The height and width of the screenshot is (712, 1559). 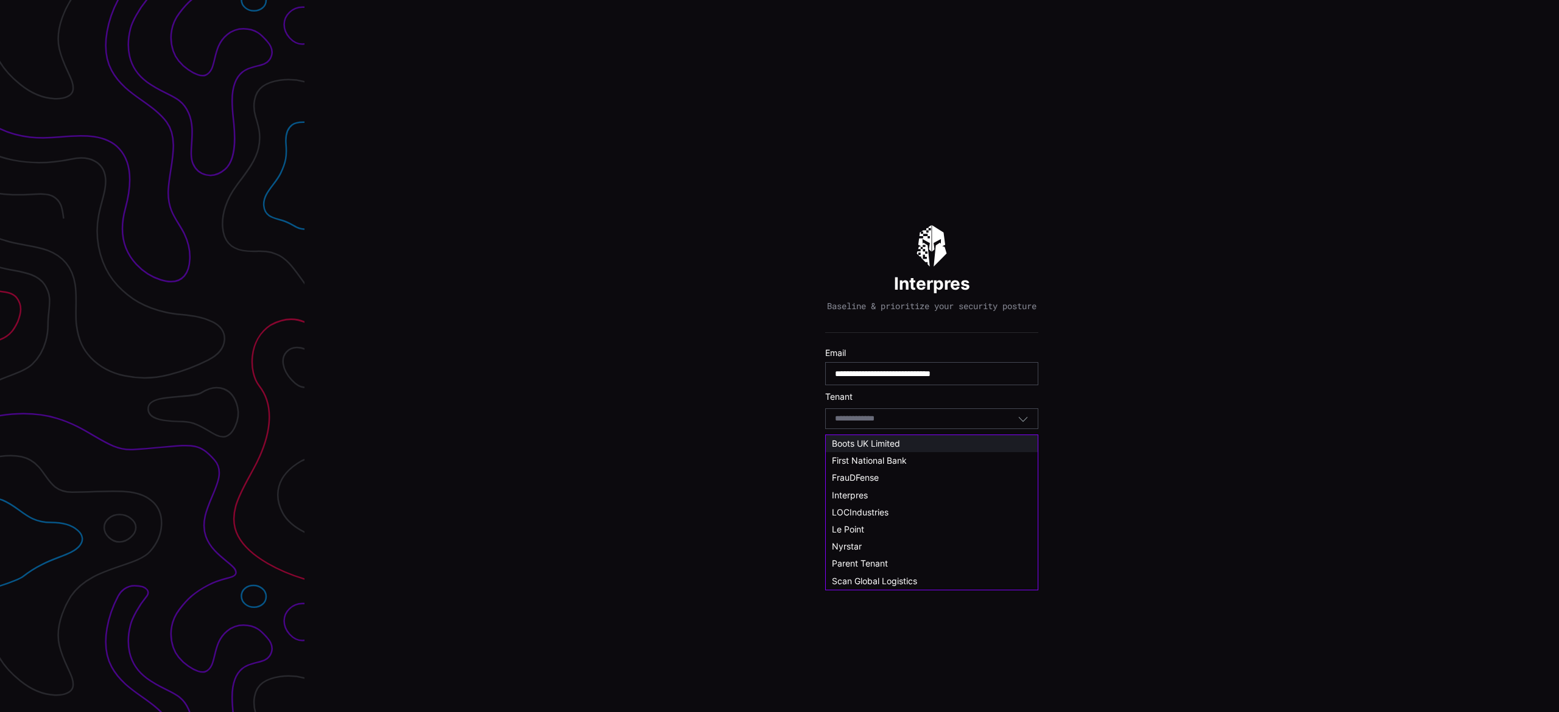 What do you see at coordinates (846, 546) in the screenshot?
I see `span: Nyrstar` at bounding box center [846, 546].